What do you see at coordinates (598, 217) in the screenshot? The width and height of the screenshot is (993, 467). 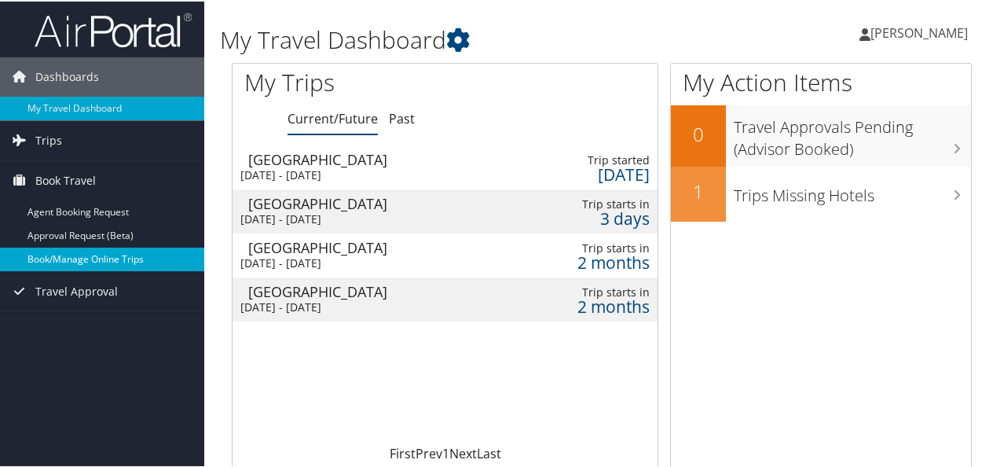 I see `div: 3 days` at bounding box center [598, 217].